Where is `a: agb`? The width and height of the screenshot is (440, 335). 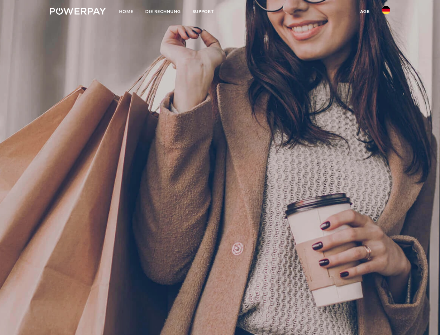 a: agb is located at coordinates (365, 12).